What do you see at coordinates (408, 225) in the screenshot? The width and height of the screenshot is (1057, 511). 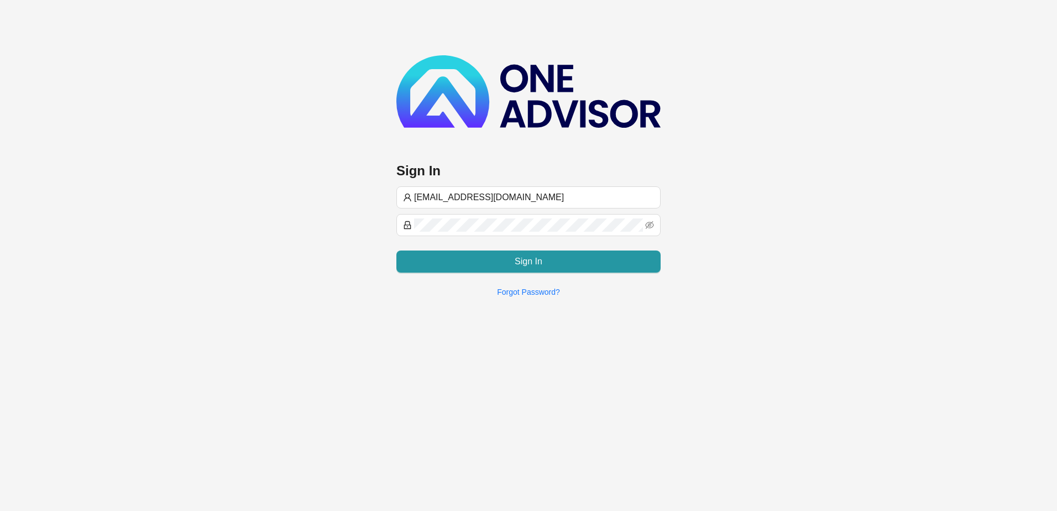 I see `span: lock` at bounding box center [408, 225].